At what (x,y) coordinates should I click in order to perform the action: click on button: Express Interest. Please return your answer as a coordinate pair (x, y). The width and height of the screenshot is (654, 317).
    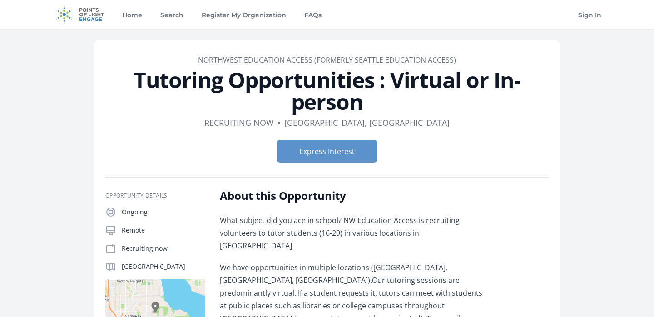
    Looking at the image, I should click on (327, 151).